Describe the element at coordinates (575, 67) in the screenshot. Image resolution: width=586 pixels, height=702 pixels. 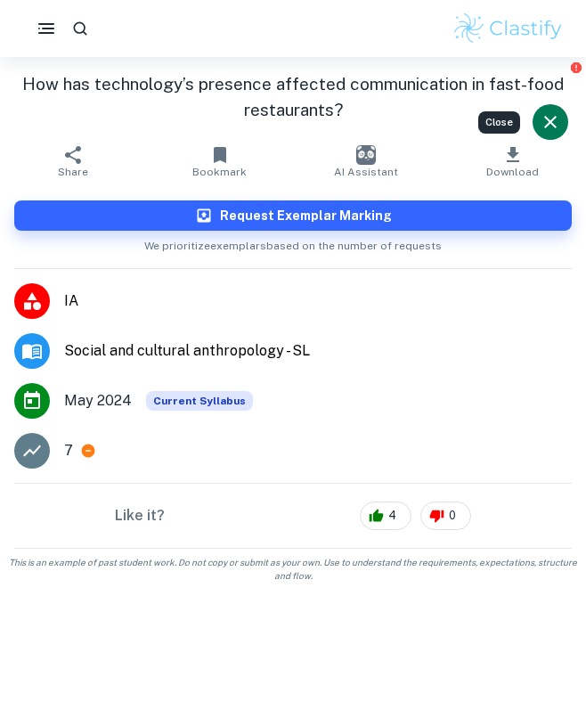
I see `button: Report issue` at that location.